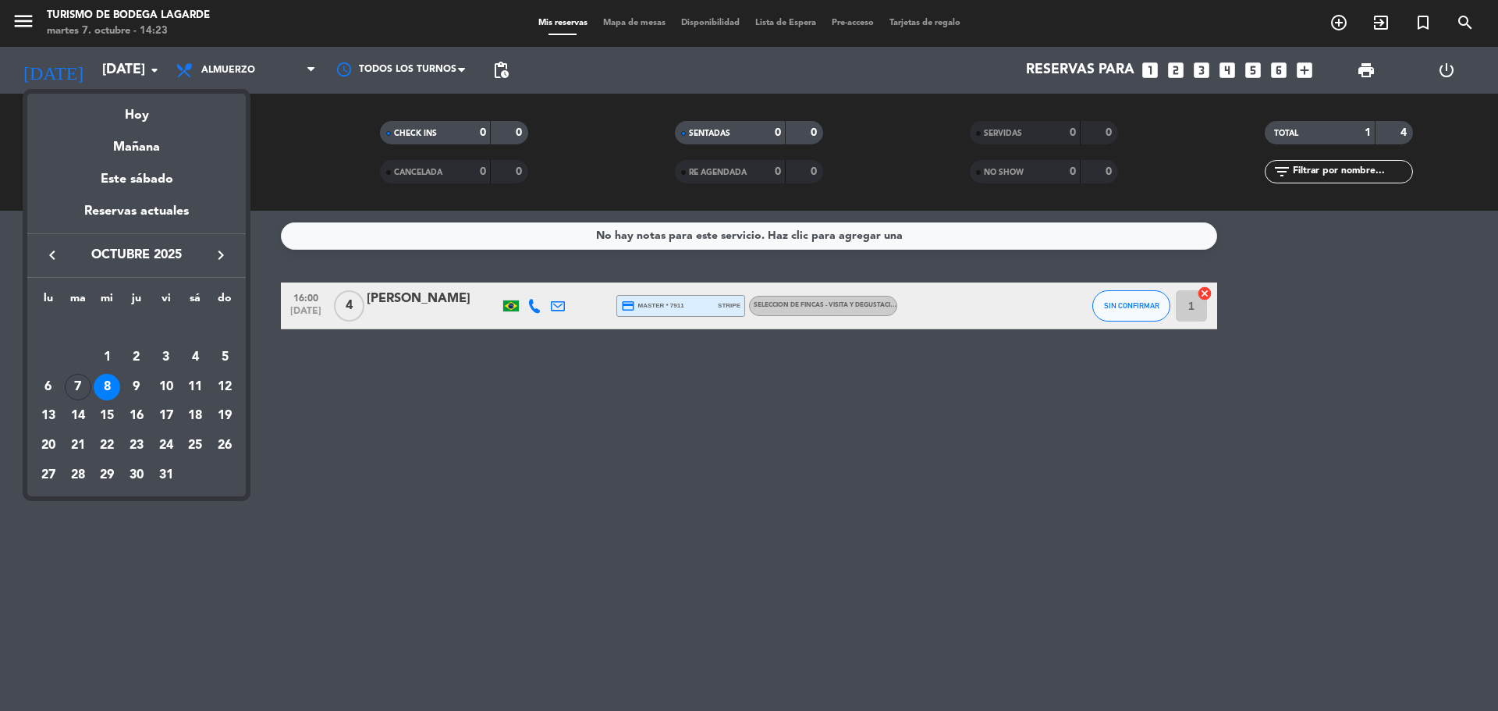  Describe the element at coordinates (48, 446) in the screenshot. I see `td: 20 de octubre de 2025` at that location.